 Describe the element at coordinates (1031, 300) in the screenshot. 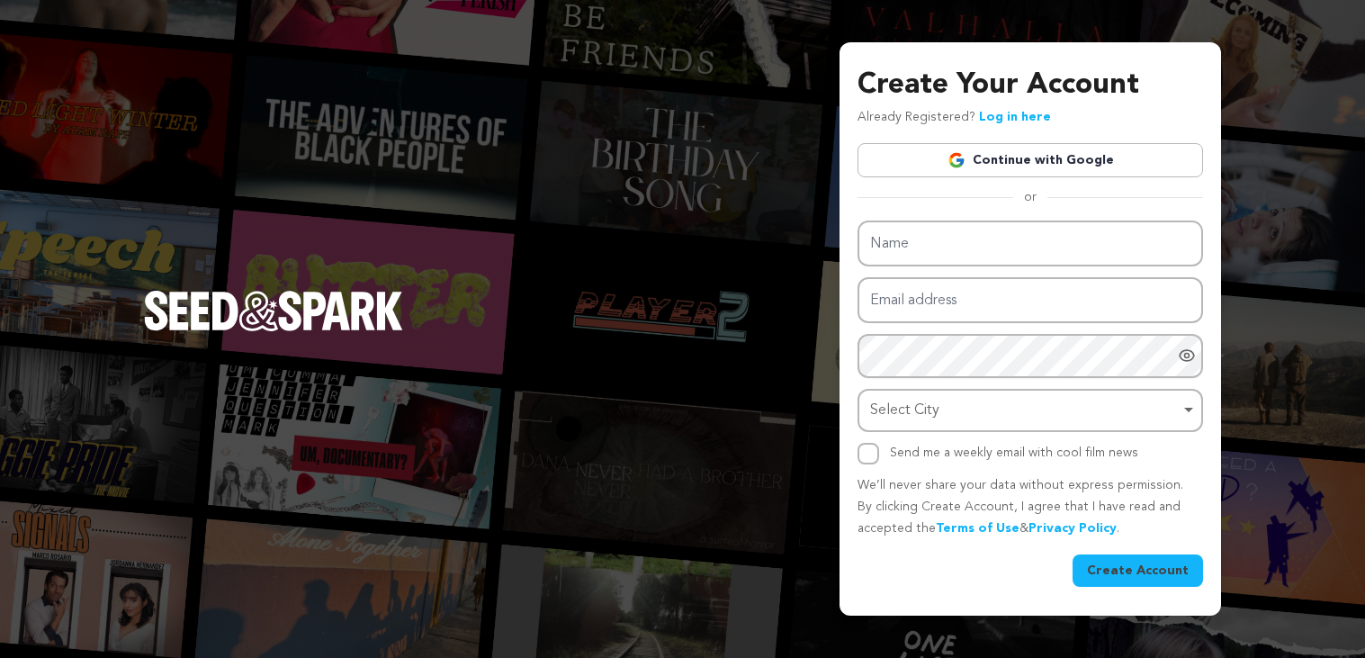

I see `input: Email address` at that location.